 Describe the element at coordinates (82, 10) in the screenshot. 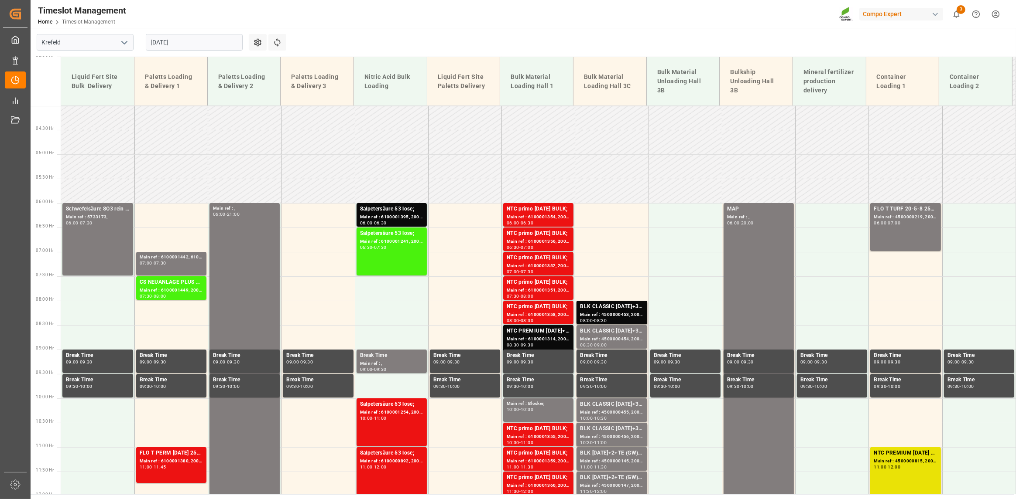

I see `div: Timeslot Management` at that location.